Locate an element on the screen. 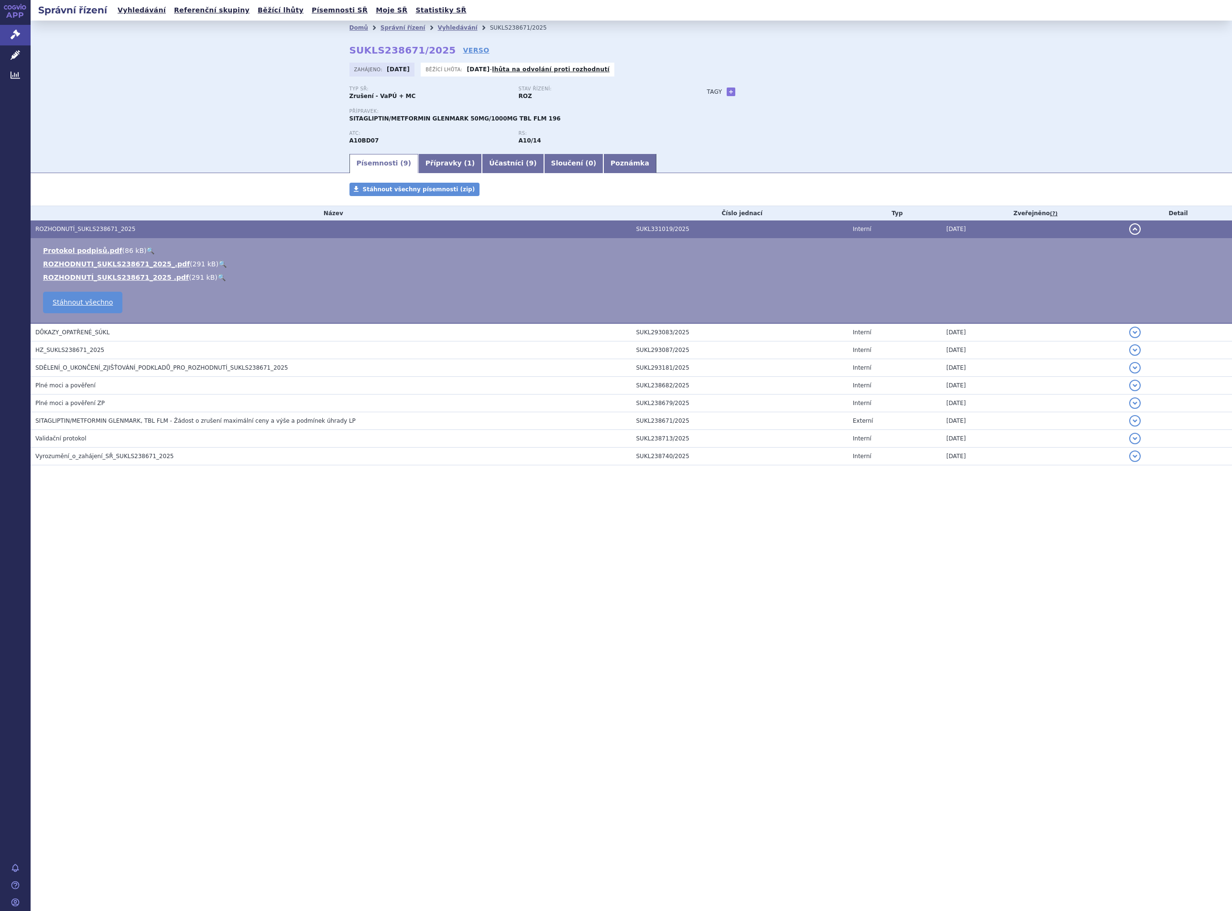  span: SITAGLIPTIN/METFORMIN GLENMARK, TBL FLM - Žádost o zrušení maximální ceny a výše a podmínek úhrad... is located at coordinates (196, 421).